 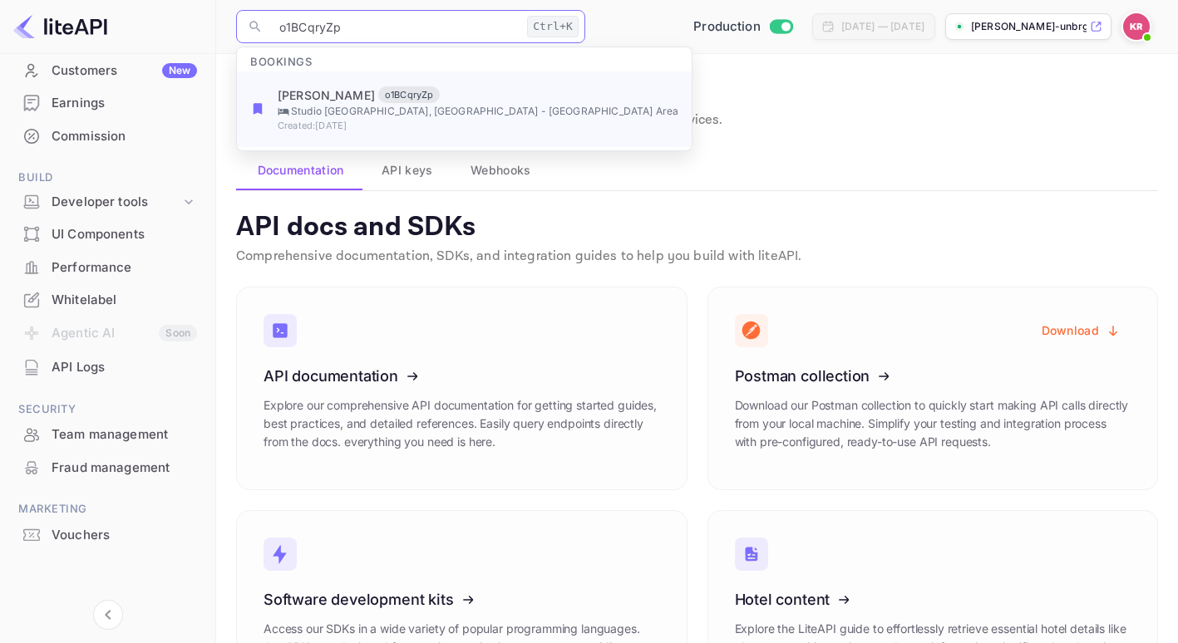 What do you see at coordinates (697, 170) in the screenshot?
I see `div: account-settings tabs` at bounding box center [697, 170].